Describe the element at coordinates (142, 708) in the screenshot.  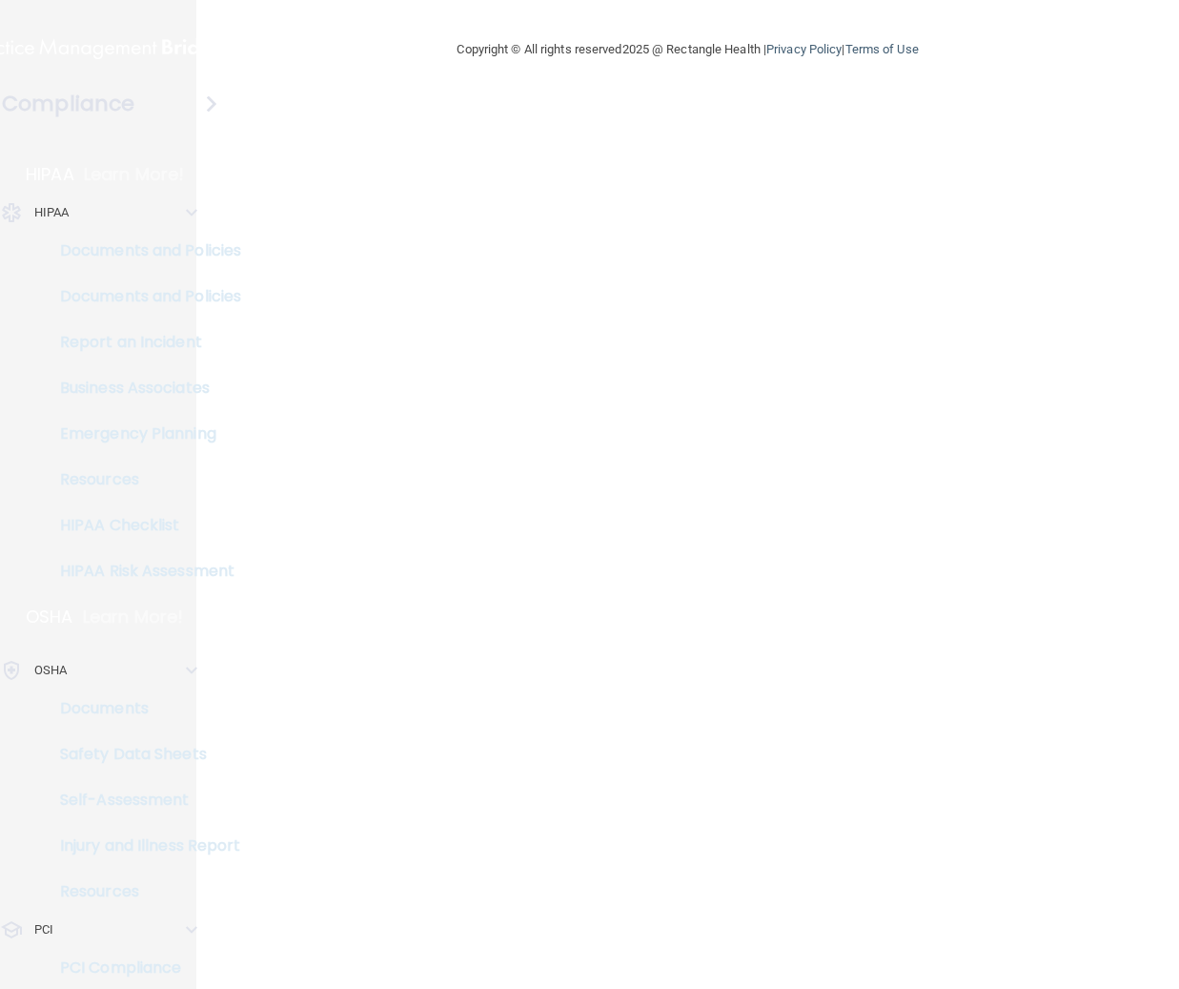
I see `p: Documents` at that location.